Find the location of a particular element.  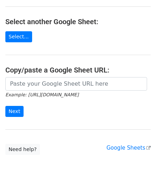

a: Select... is located at coordinates (19, 37).